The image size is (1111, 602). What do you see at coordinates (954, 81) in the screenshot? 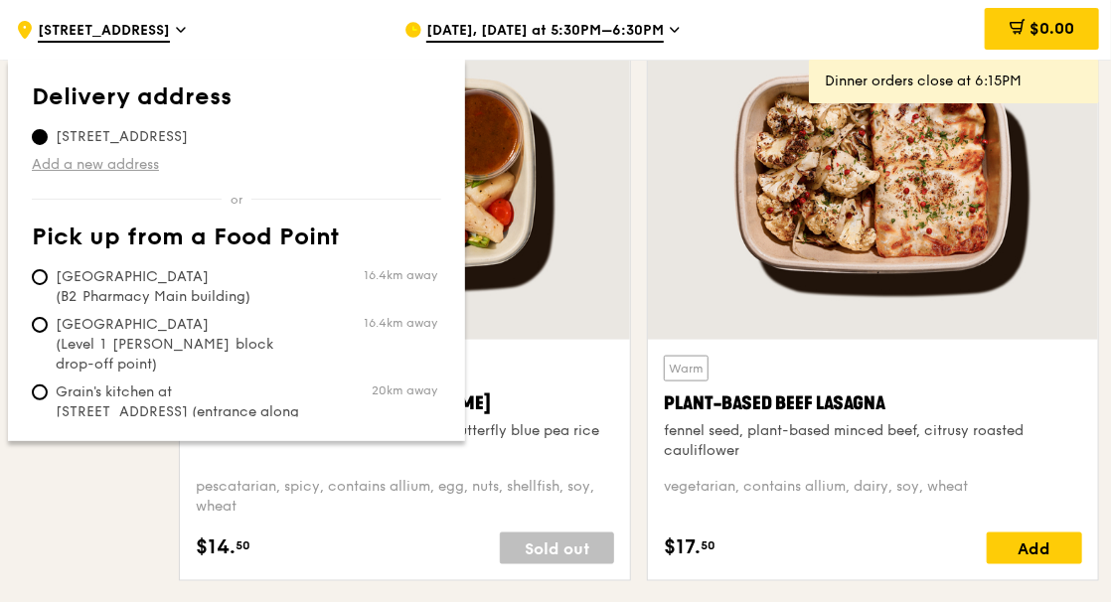
I see `div: Dinner orders close at 6:15PM` at bounding box center [954, 81].